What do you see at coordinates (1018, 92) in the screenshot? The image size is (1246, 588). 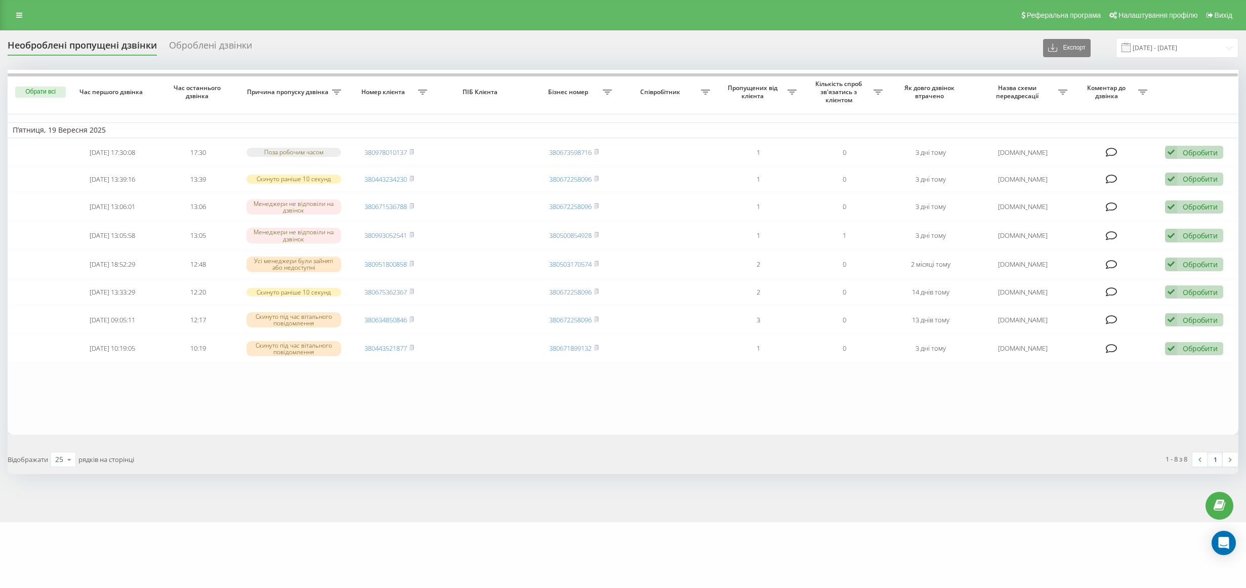 I see `span: Назва схеми переадресації` at bounding box center [1018, 92].